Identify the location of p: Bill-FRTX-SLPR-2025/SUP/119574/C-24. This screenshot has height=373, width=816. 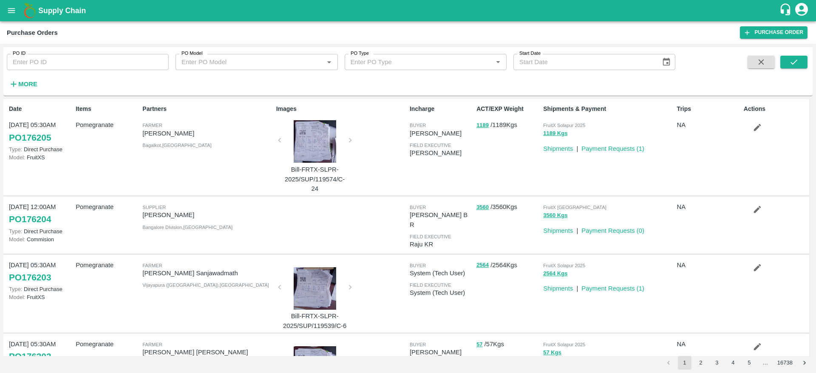
(315, 179).